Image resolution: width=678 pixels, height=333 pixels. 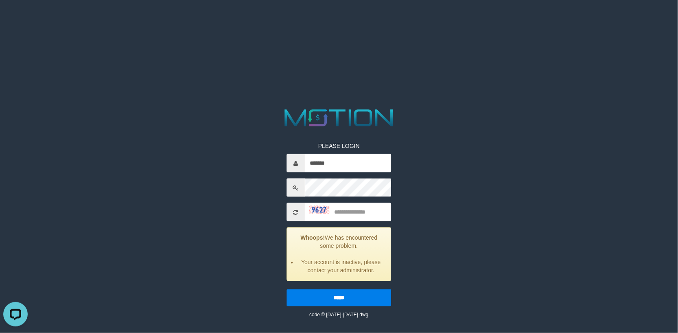 I want to click on div: We has encountered some problem., so click(x=339, y=254).